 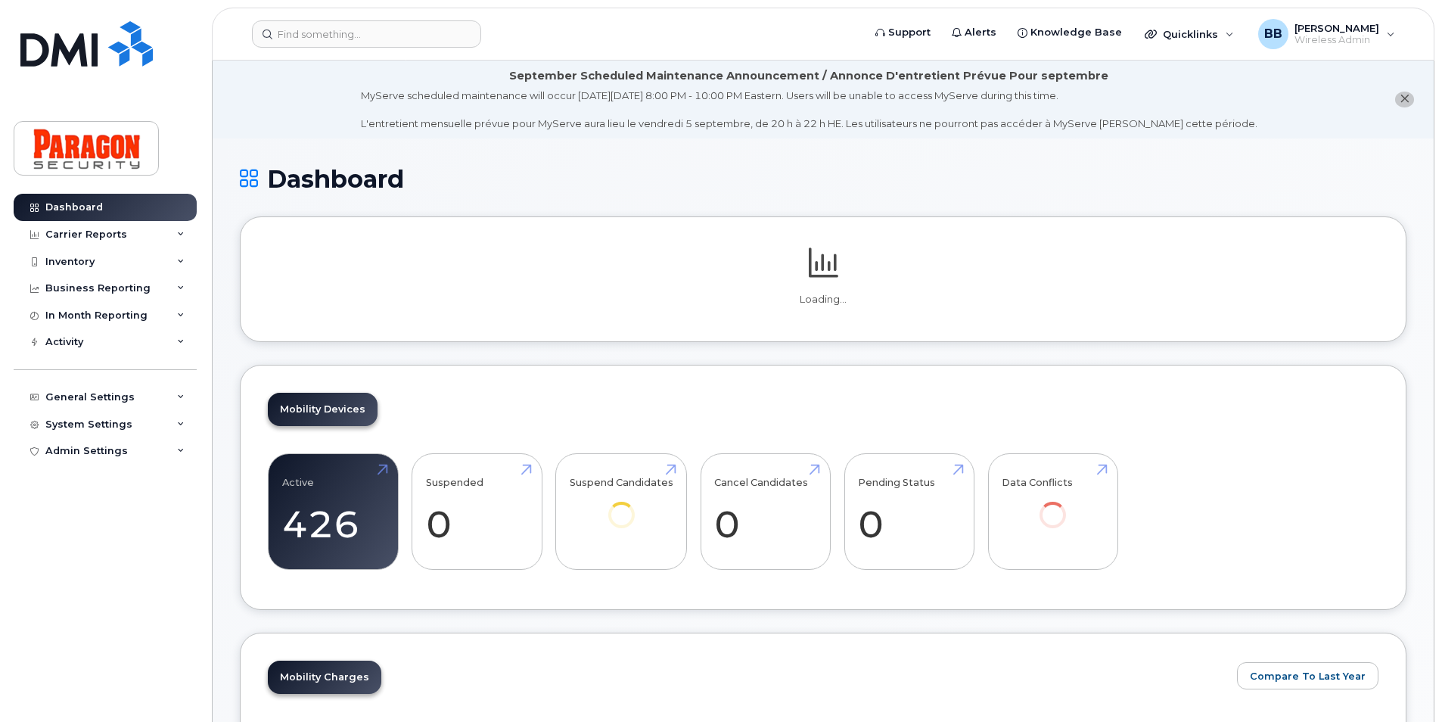 I want to click on a: Cancel Candidates 0, so click(x=765, y=511).